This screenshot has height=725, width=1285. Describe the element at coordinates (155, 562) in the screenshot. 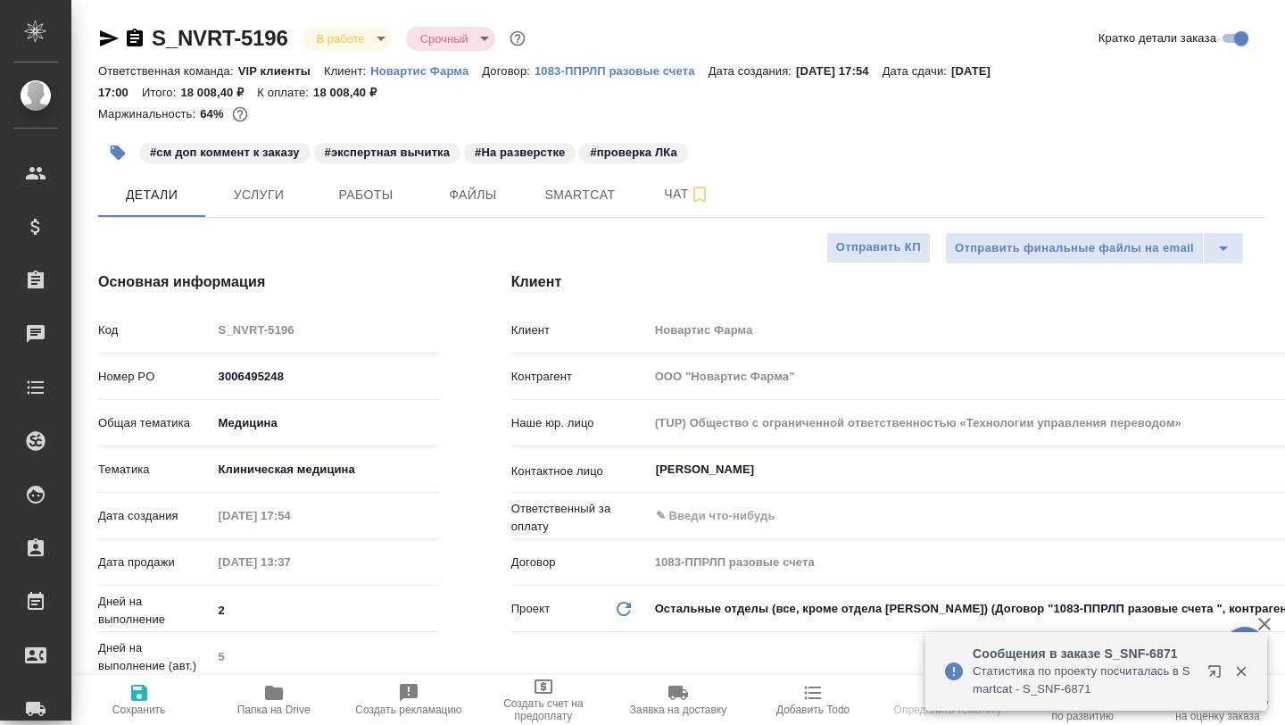

I see `p: Дата продажи` at that location.